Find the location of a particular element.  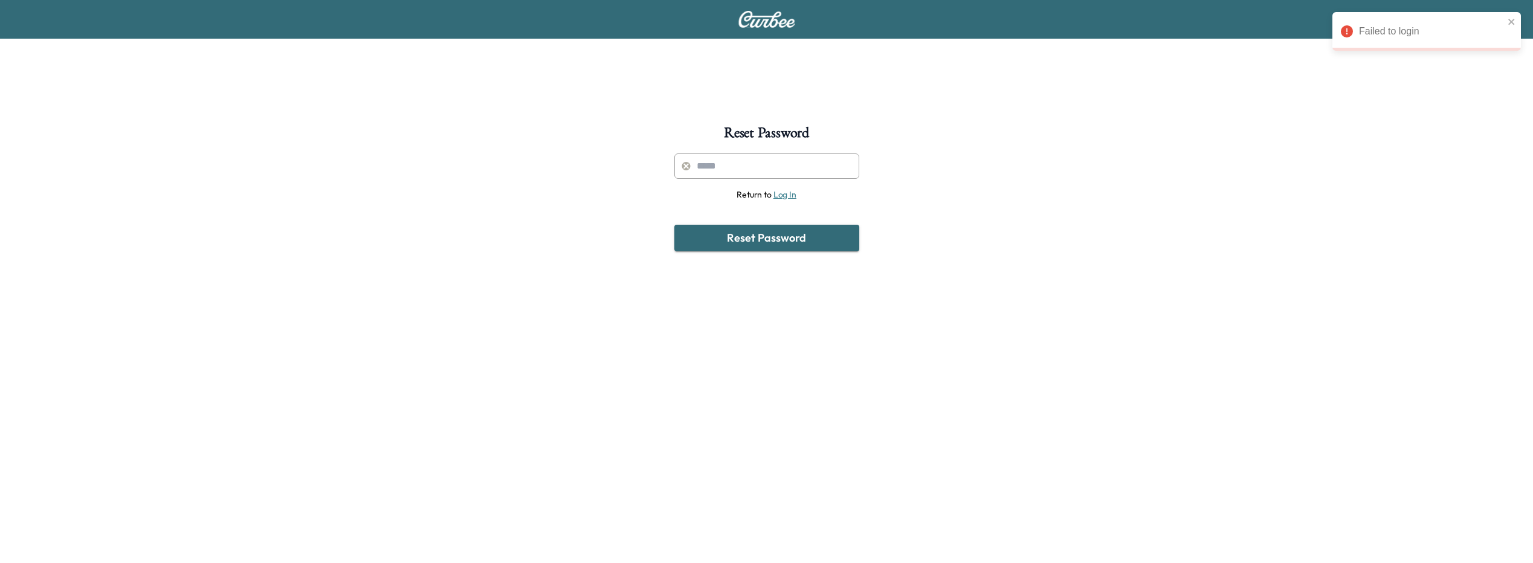

img: Curbee Logo is located at coordinates (767, 19).